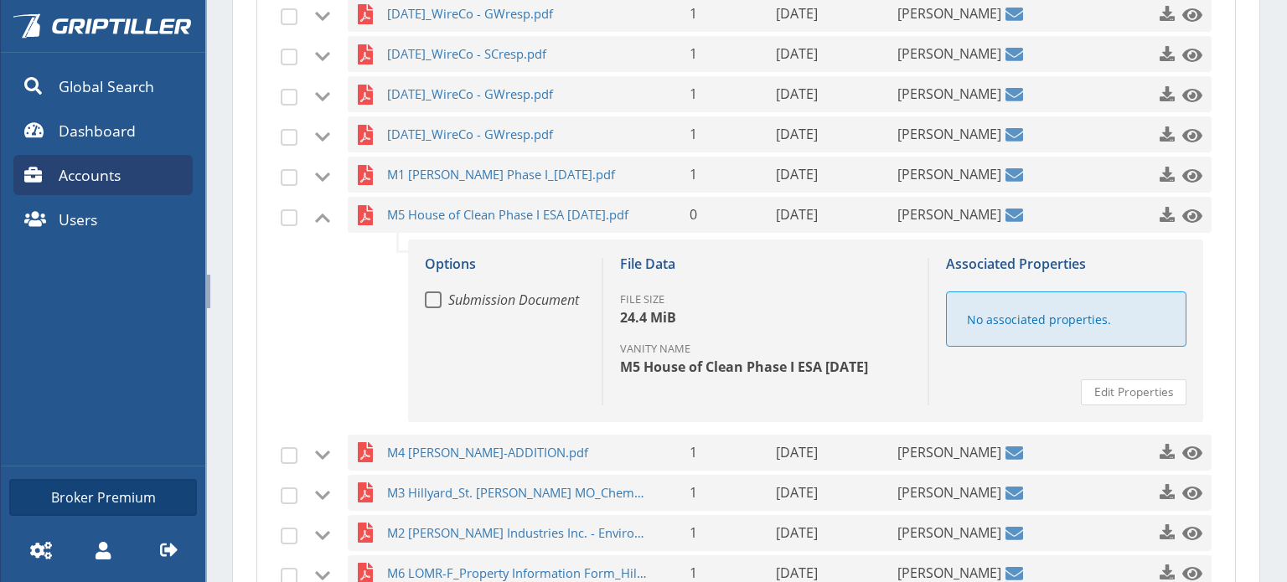 Image resolution: width=1287 pixels, height=582 pixels. What do you see at coordinates (103, 86) in the screenshot?
I see `a: Global Search` at bounding box center [103, 86].